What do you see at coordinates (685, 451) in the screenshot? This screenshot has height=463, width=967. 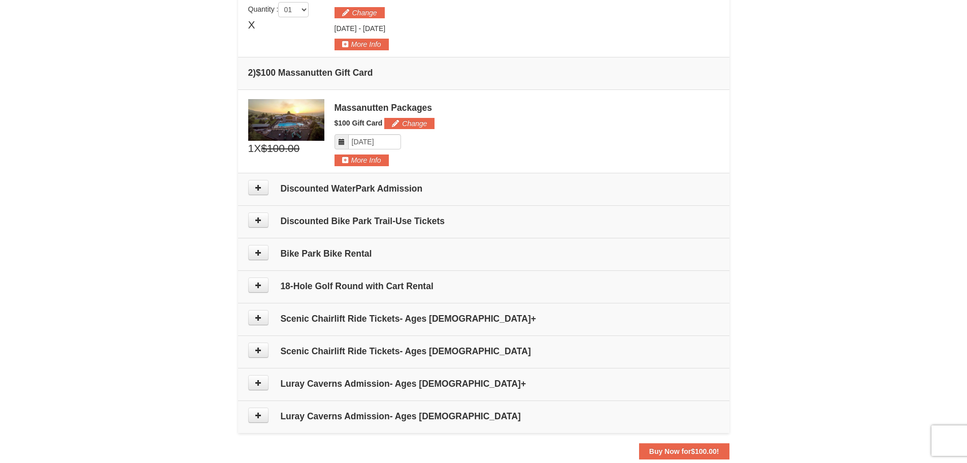 I see `strong: Buy Now for !` at bounding box center [685, 451].